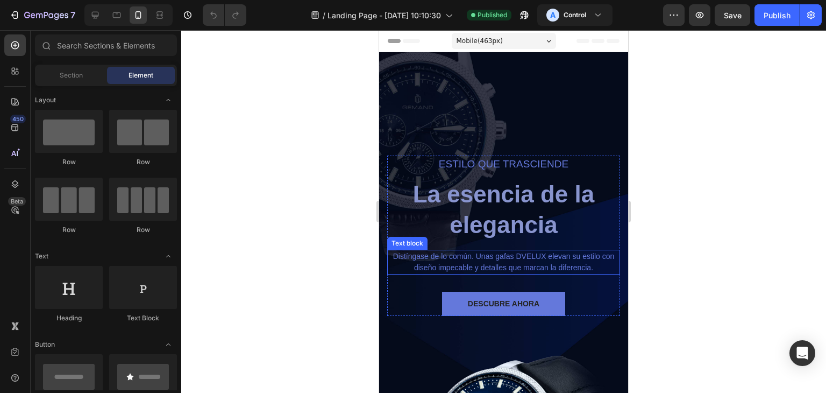  What do you see at coordinates (777, 15) in the screenshot?
I see `div: Publish` at bounding box center [777, 15].